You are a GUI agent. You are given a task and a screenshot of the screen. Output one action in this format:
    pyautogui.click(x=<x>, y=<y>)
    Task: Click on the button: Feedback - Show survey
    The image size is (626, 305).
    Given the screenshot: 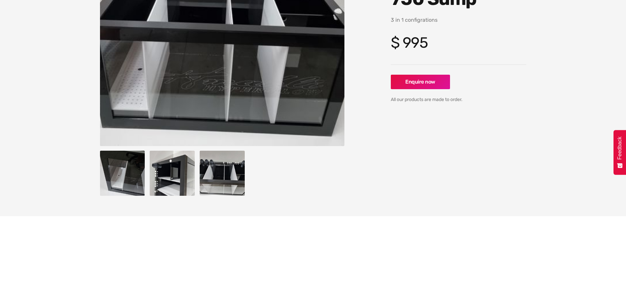 What is the action you would take?
    pyautogui.click(x=620, y=152)
    